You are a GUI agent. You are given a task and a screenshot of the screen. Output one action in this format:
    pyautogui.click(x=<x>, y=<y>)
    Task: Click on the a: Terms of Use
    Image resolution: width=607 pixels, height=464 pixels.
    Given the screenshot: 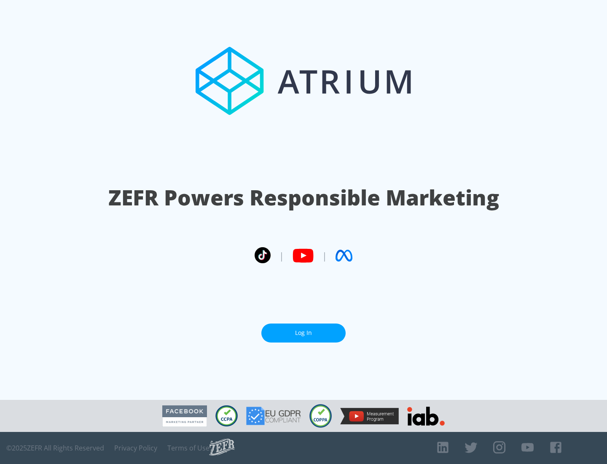 What is the action you would take?
    pyautogui.click(x=188, y=448)
    